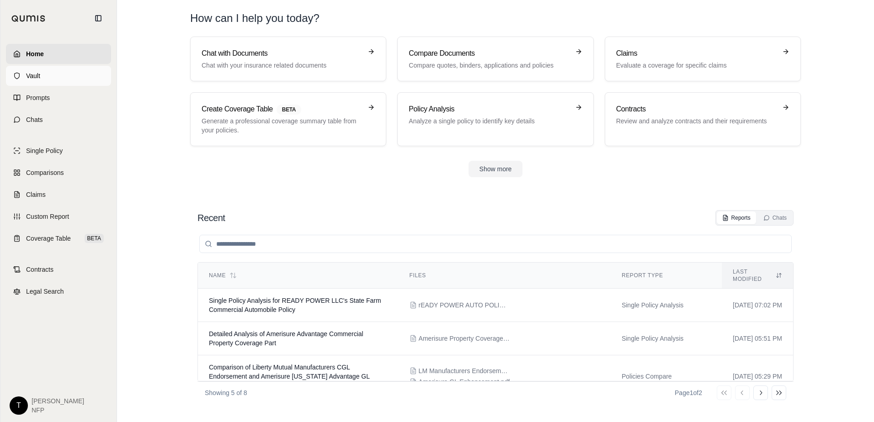 The width and height of the screenshot is (874, 422). Describe the element at coordinates (289, 376) in the screenshot. I see `span: Comparison of Liberty Mutual Manufacturers CGL Endorsement and Amerisure Texas Advantage GL Exten...` at that location.